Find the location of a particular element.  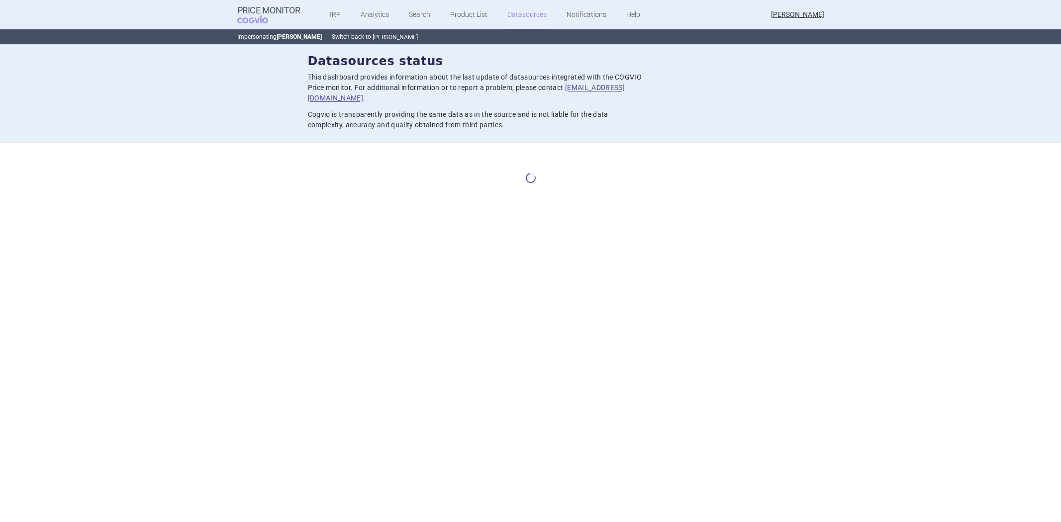

strong: Price Monitor is located at coordinates (269, 10).